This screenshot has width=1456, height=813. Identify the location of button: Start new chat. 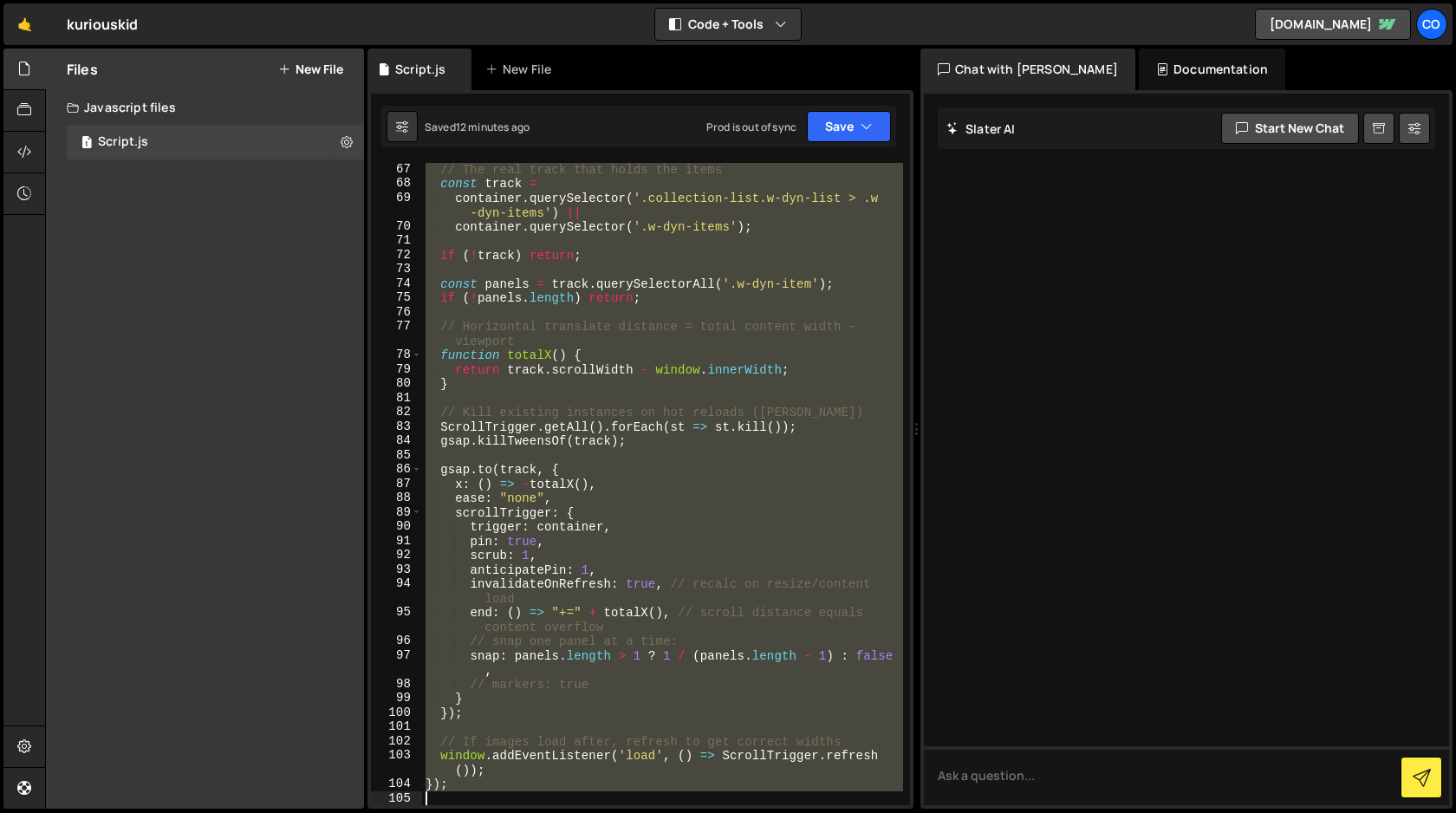
(1289, 128).